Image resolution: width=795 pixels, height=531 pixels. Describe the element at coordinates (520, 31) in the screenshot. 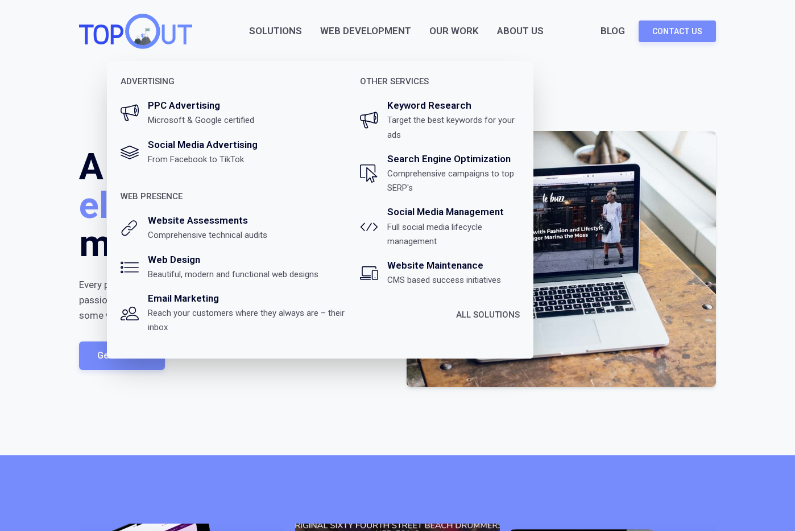

I see `div: About Us` at that location.